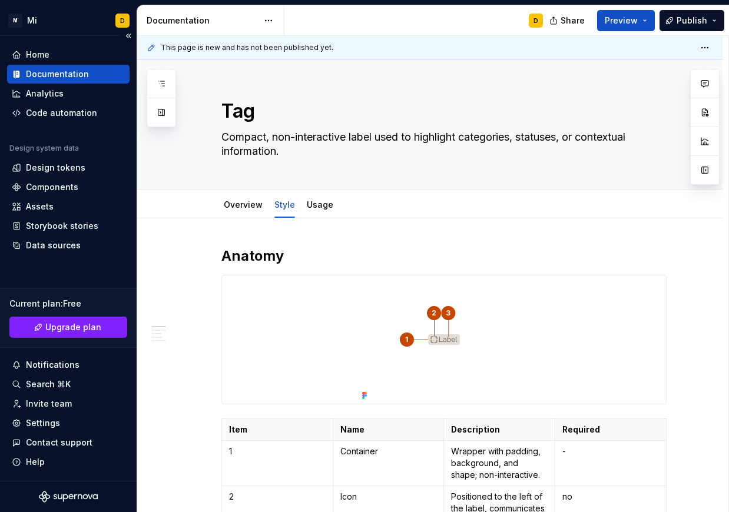 The width and height of the screenshot is (729, 512). I want to click on p: Item, so click(277, 430).